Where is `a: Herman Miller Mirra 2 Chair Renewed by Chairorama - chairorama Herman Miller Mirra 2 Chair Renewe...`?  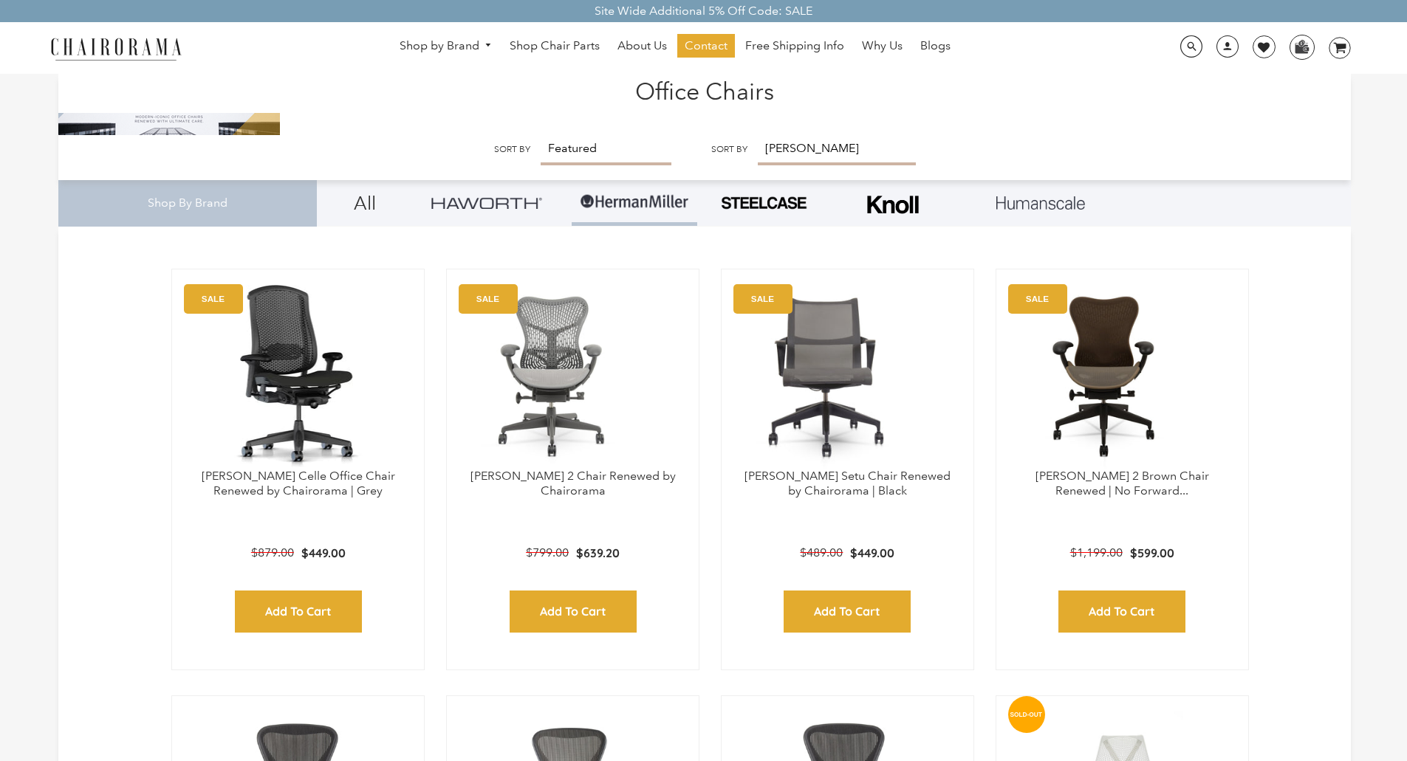
a: Herman Miller Mirra 2 Chair Renewed by Chairorama - chairorama Herman Miller Mirra 2 Chair Renewe... is located at coordinates (572, 377).